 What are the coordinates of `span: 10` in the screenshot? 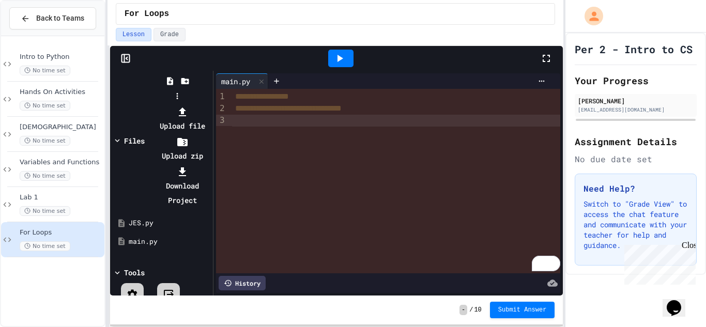 It's located at (478, 310).